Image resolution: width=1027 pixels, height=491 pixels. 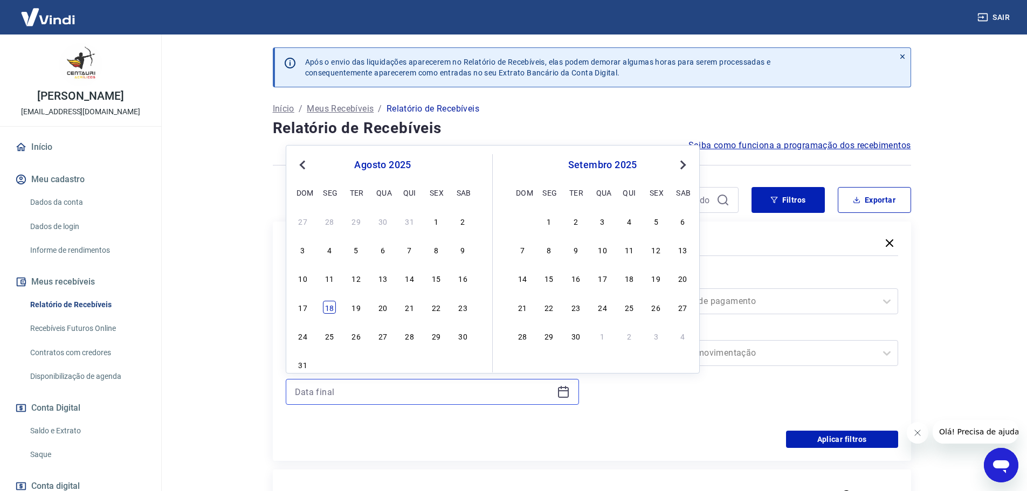 What do you see at coordinates (656, 192) in the screenshot?
I see `div: sex` at bounding box center [656, 192].